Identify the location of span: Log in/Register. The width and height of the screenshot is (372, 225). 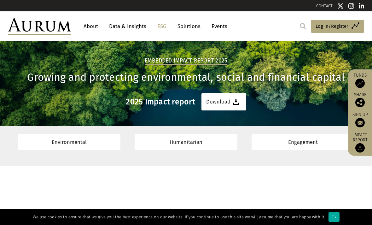
(332, 26).